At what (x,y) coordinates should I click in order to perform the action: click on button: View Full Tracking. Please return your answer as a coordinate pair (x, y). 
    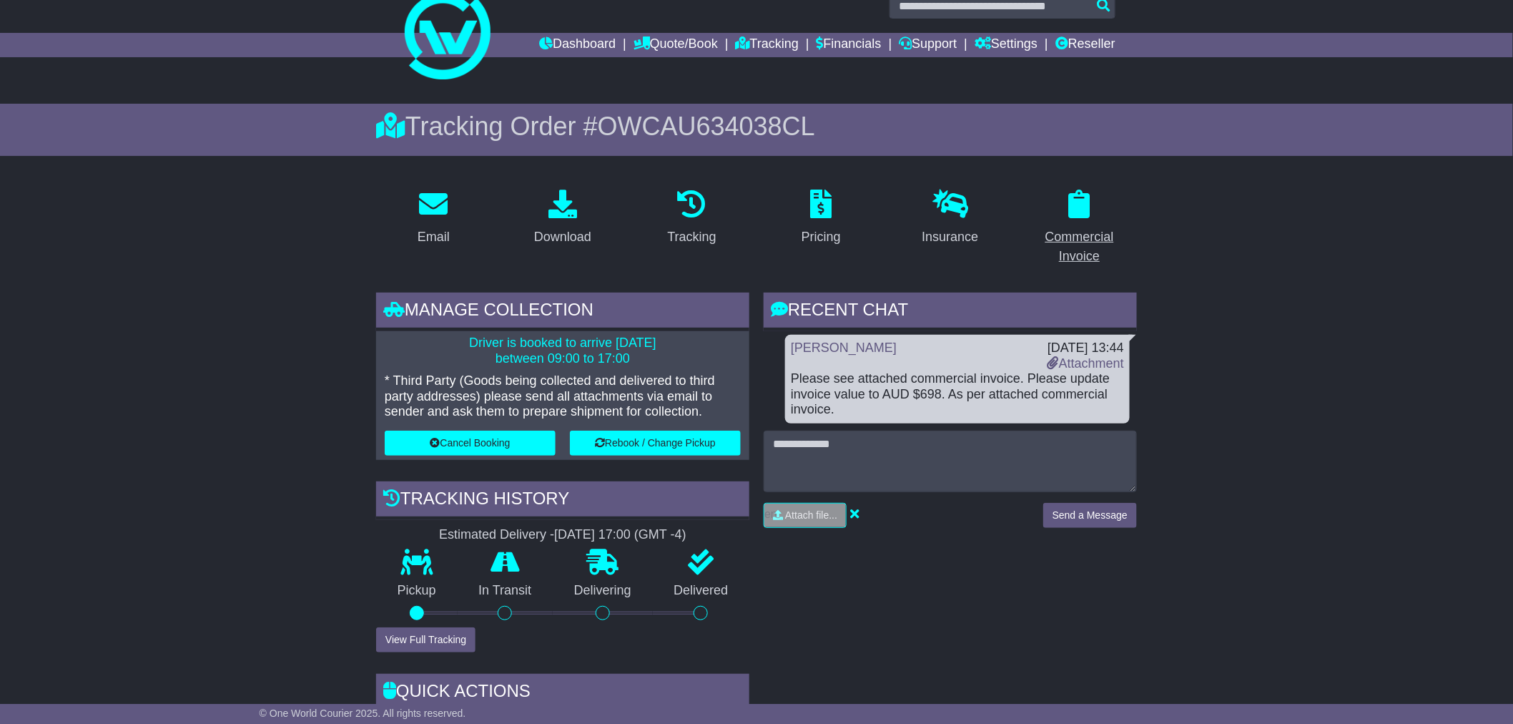
    Looking at the image, I should click on (426, 639).